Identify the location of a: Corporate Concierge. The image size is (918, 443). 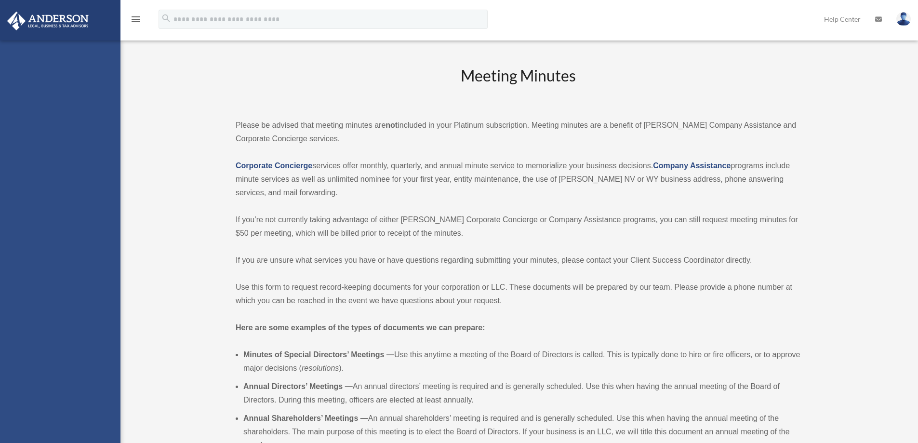
(274, 165).